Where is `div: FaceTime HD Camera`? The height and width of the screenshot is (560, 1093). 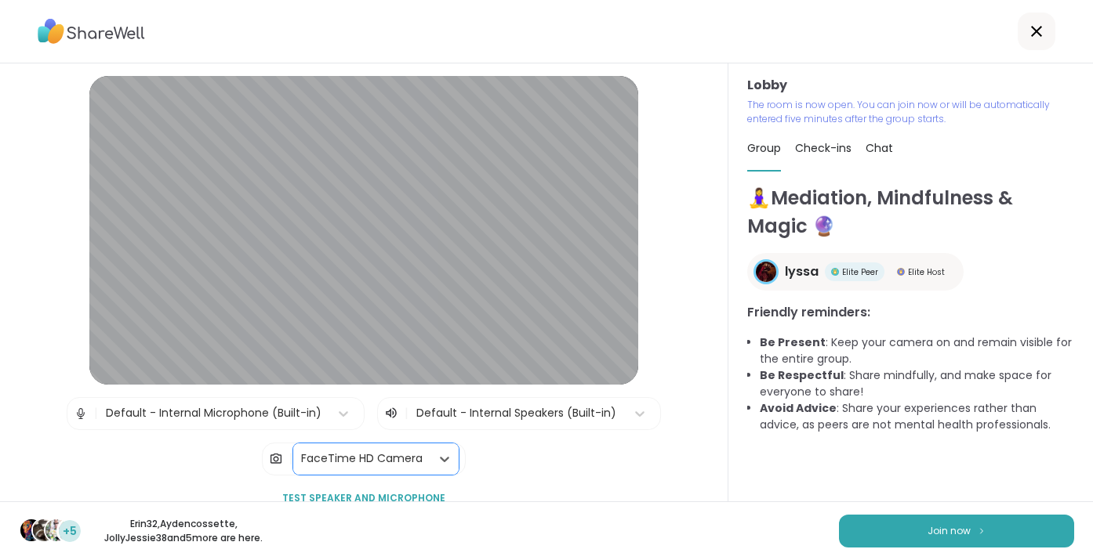 div: FaceTime HD Camera is located at coordinates (361, 459).